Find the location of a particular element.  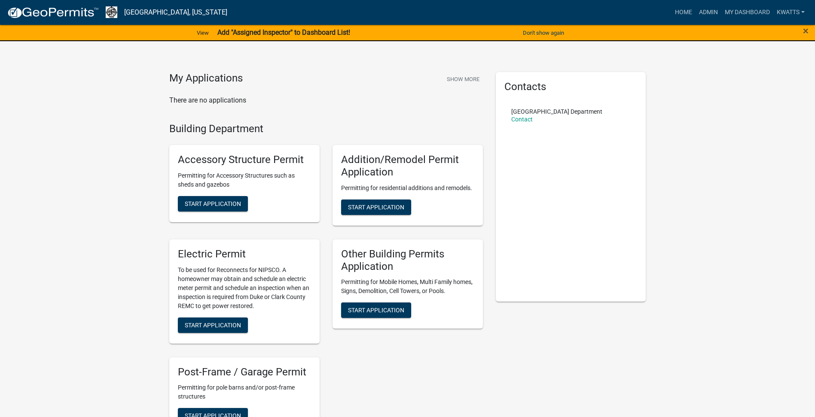

img: Newton County, Indiana is located at coordinates (111, 12).